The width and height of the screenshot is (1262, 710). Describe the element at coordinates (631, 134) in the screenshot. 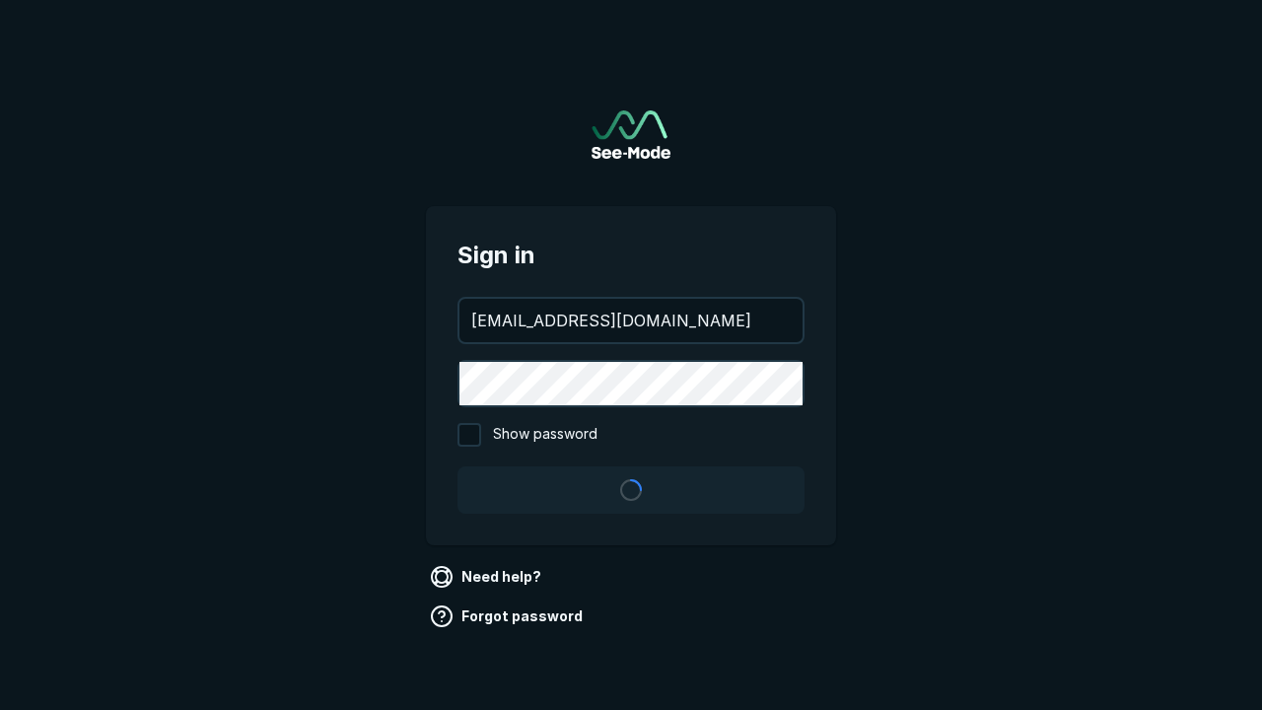

I see `a: Go to sign in` at that location.